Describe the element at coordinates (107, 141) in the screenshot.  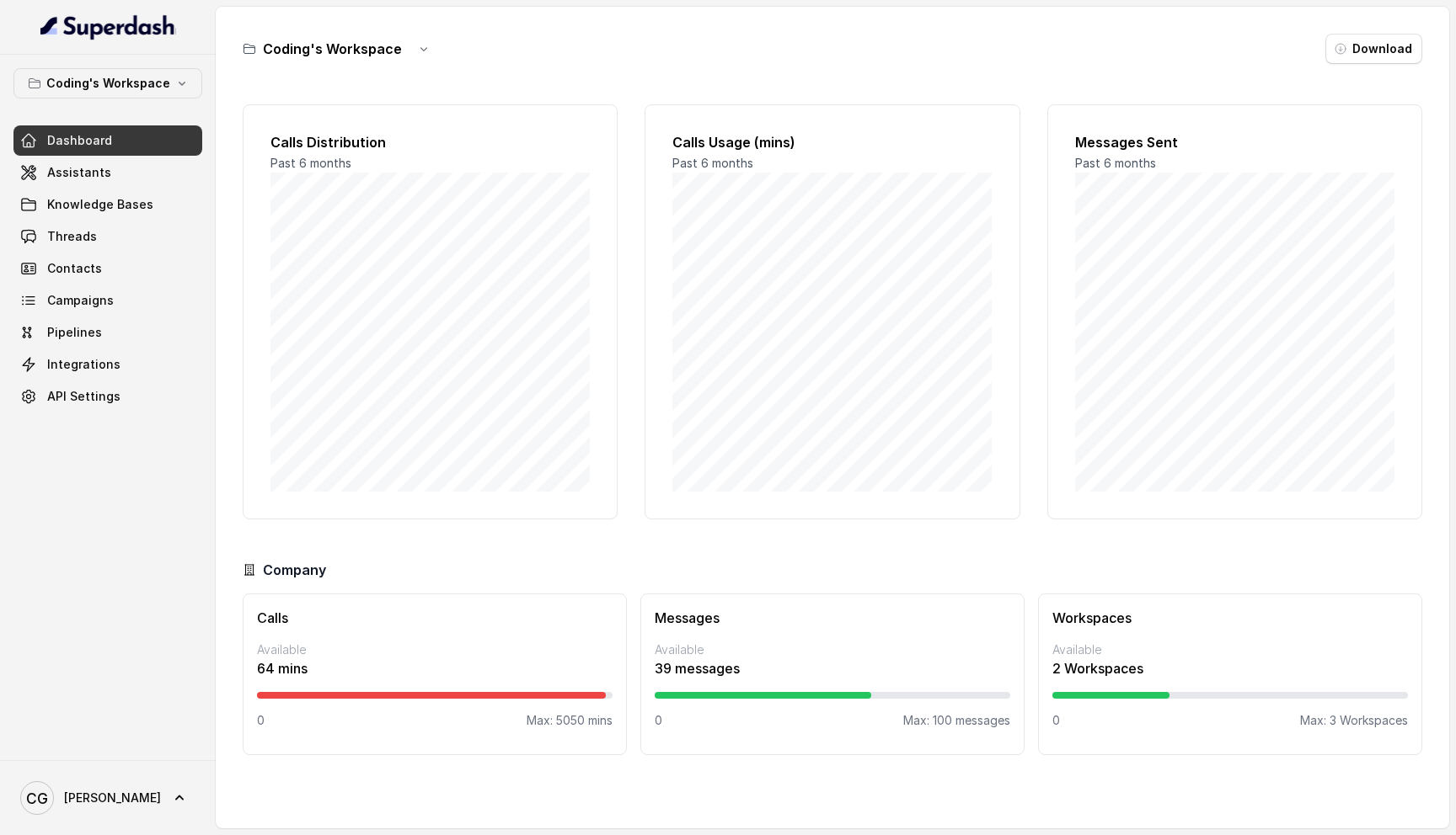
I see `a: Dashboard` at that location.